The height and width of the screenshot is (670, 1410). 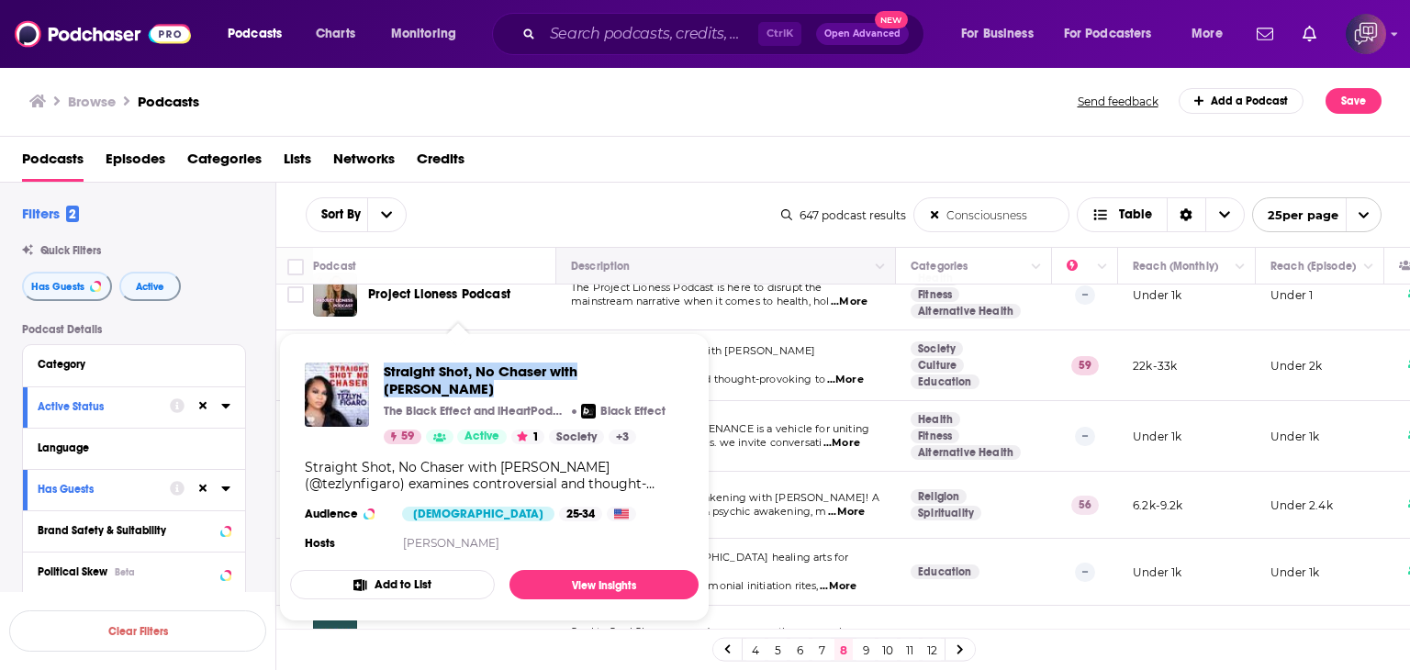 I want to click on a: Culture, so click(x=938, y=365).